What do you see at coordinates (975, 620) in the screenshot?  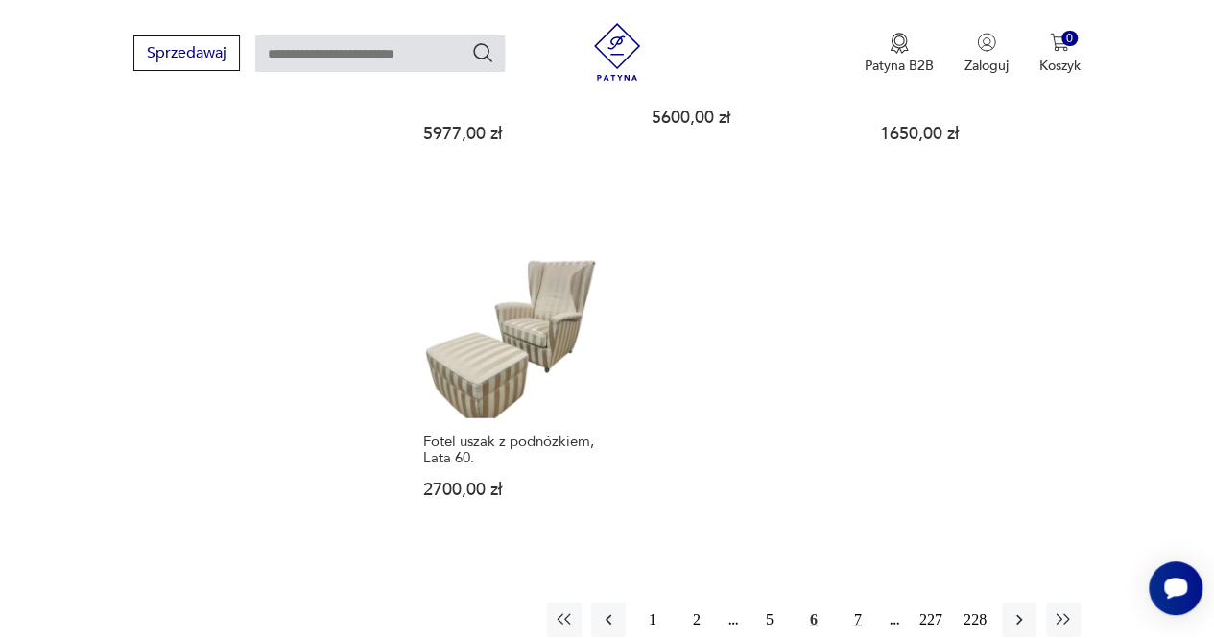 I see `button: 228` at bounding box center [975, 620].